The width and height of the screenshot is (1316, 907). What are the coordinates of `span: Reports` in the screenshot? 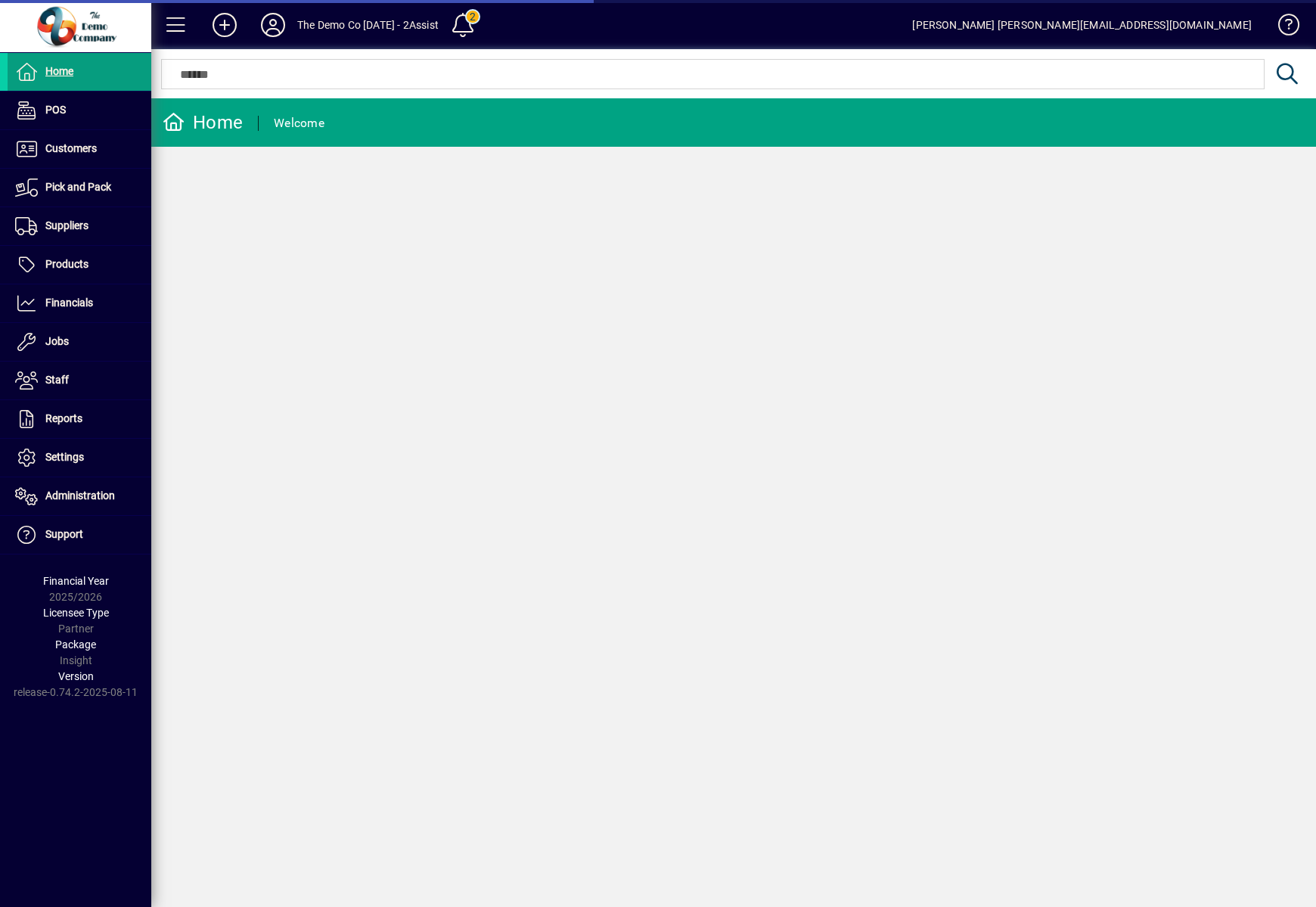 It's located at (64, 418).